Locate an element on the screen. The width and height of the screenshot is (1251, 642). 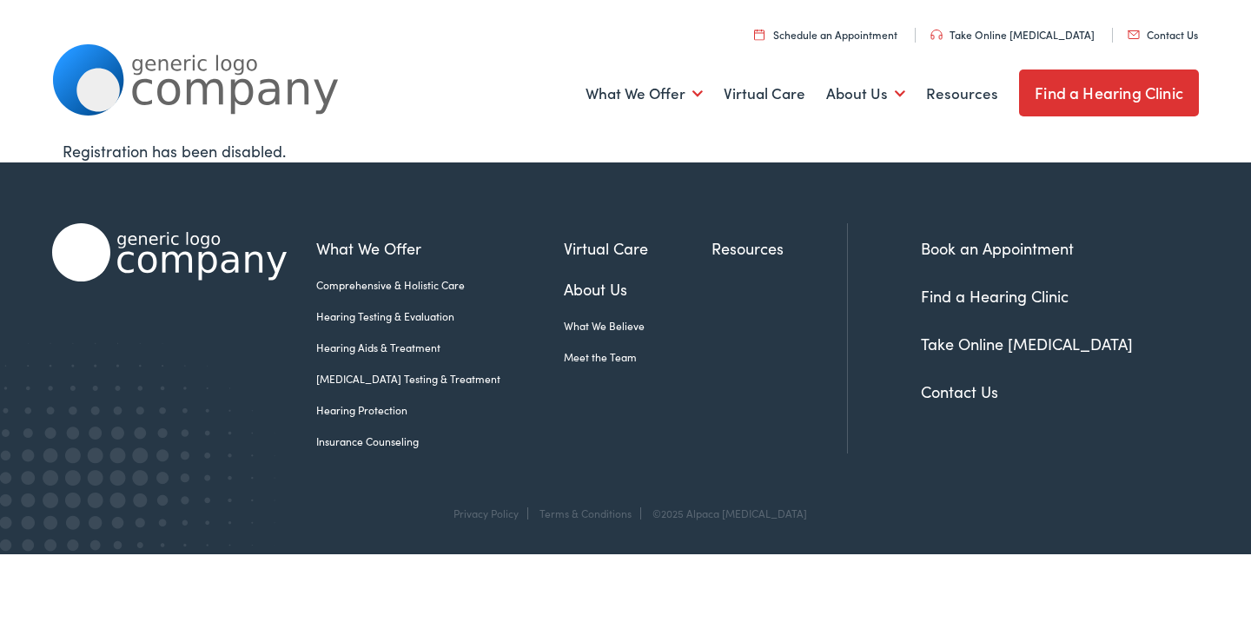
a: Hearing Testing & Evaluation is located at coordinates (440, 316).